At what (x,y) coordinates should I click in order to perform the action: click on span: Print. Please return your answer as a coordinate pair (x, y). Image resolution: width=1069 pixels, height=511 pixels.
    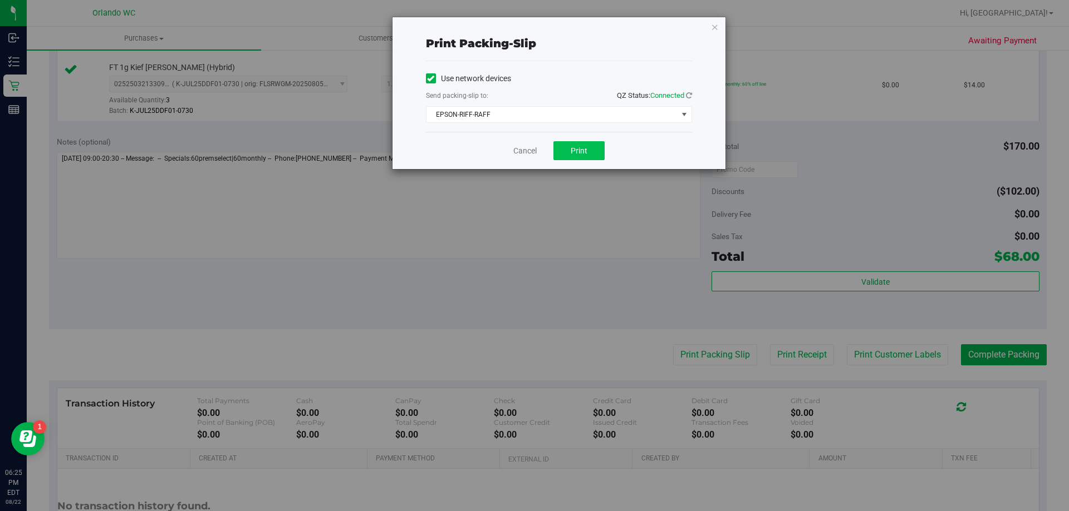
    Looking at the image, I should click on (579, 151).